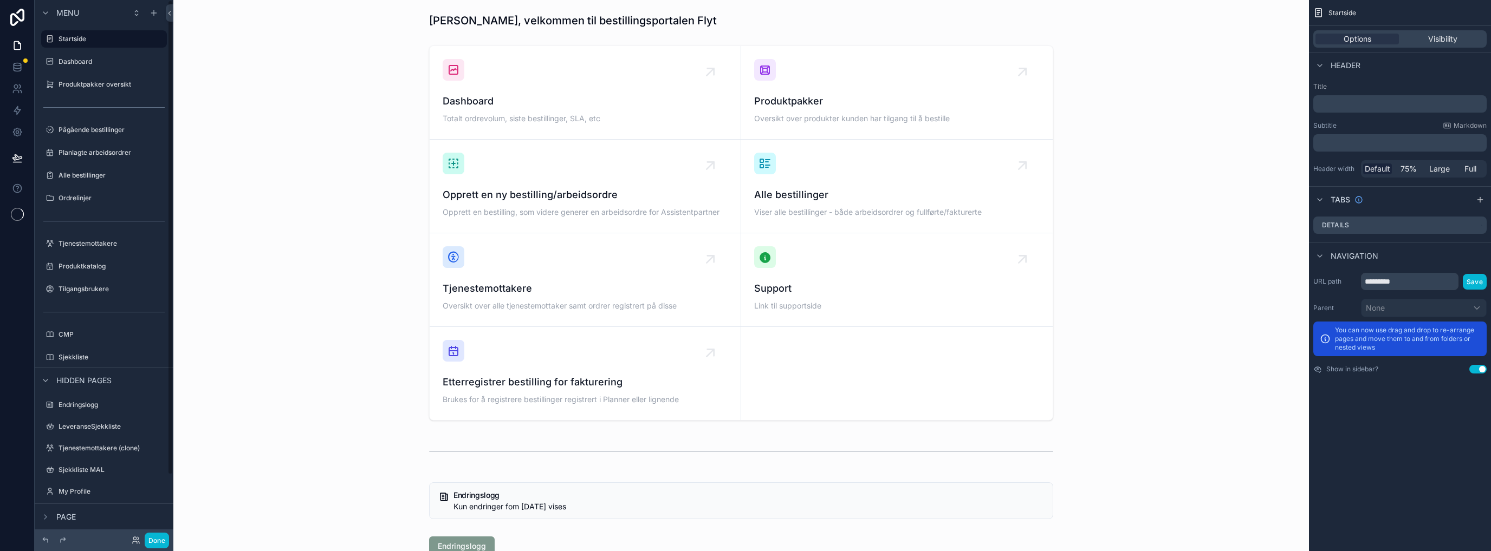 The image size is (1491, 551). What do you see at coordinates (112, 62) in the screenshot?
I see `label: Dashboard` at bounding box center [112, 62].